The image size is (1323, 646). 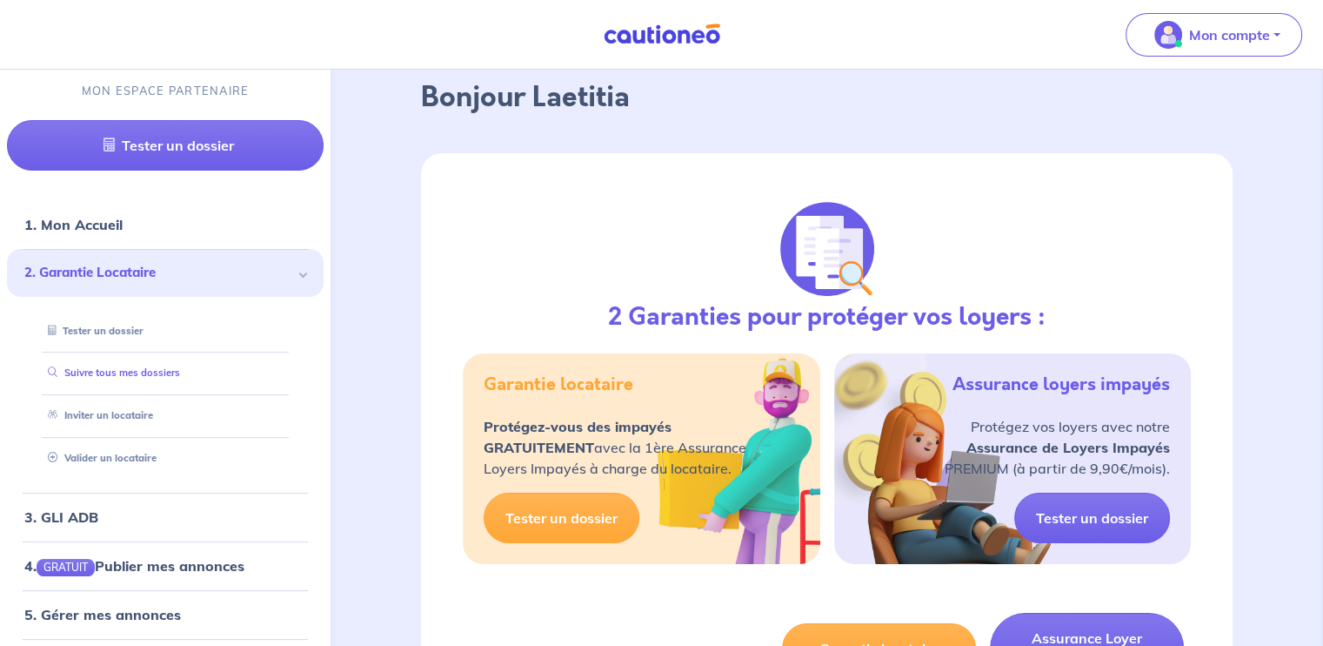 I want to click on img: illu_account_valid_menu.svg, so click(x=1168, y=35).